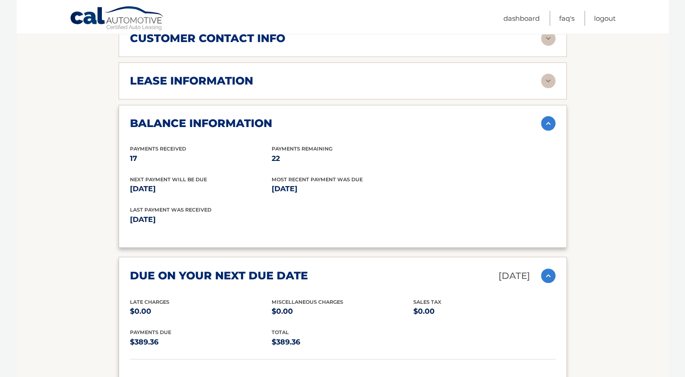 The height and width of the screenshot is (377, 685). Describe the element at coordinates (567, 18) in the screenshot. I see `a: FAQ's` at that location.